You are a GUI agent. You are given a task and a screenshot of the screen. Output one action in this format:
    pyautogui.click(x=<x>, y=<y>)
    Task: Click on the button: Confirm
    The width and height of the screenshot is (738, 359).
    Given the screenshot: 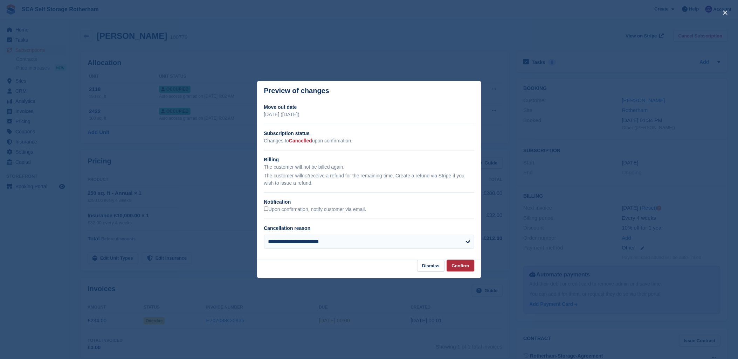 What is the action you would take?
    pyautogui.click(x=461, y=266)
    